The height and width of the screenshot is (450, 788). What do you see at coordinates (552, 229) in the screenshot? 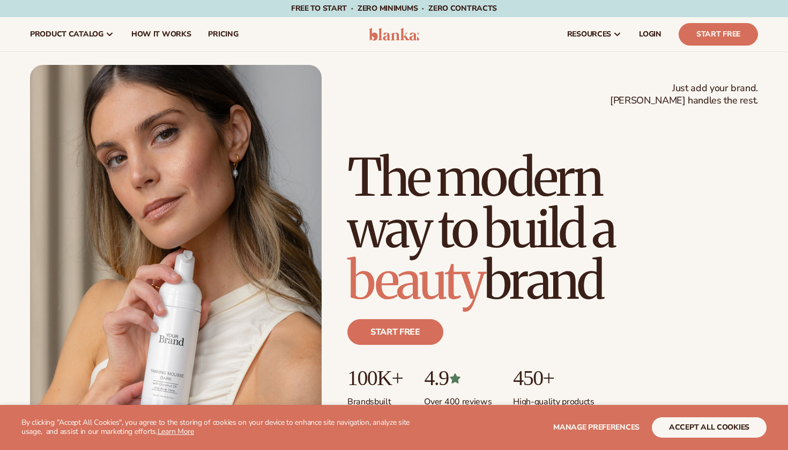
I see `h1: The modern way to build a brand` at bounding box center [552, 229].